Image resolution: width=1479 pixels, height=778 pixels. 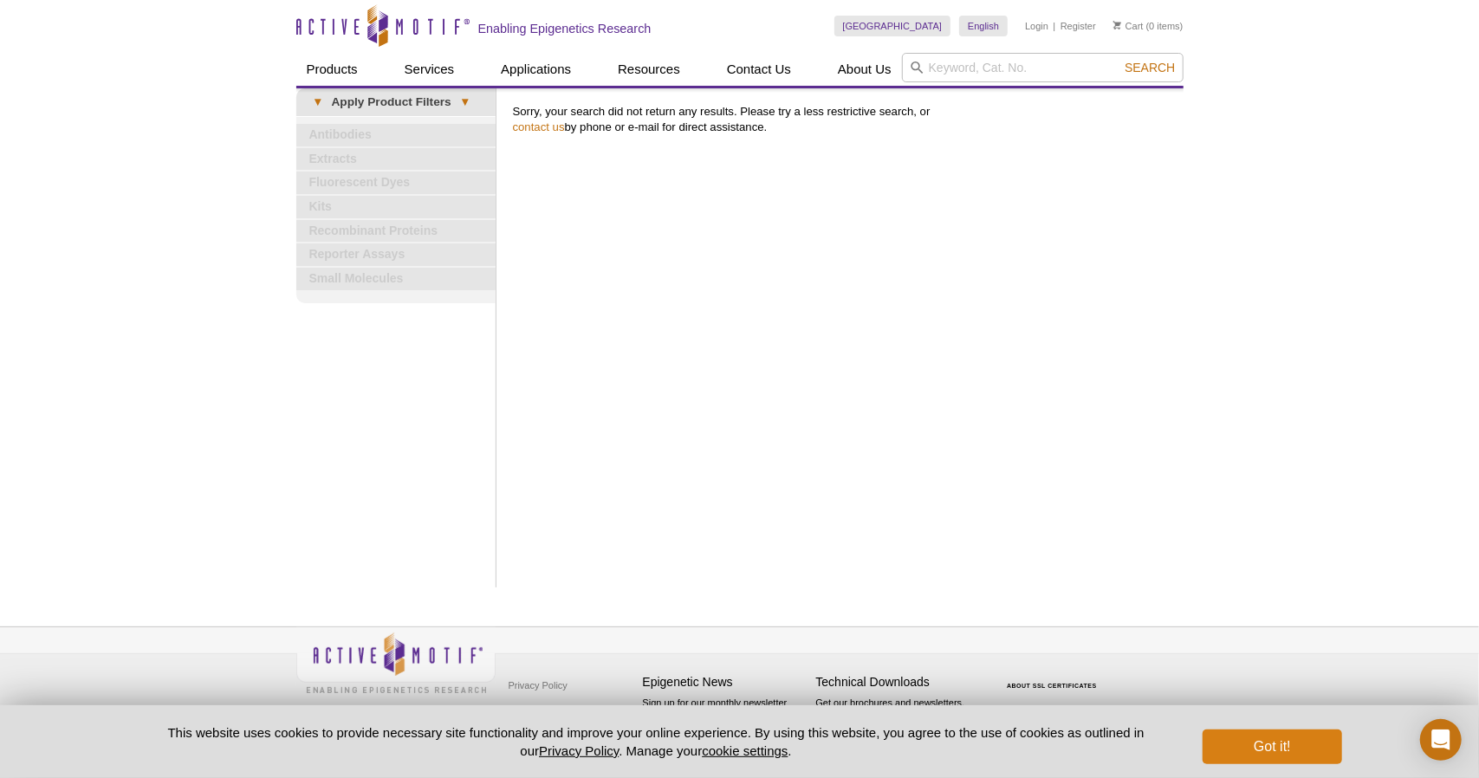 I want to click on button: Search, so click(x=1150, y=68).